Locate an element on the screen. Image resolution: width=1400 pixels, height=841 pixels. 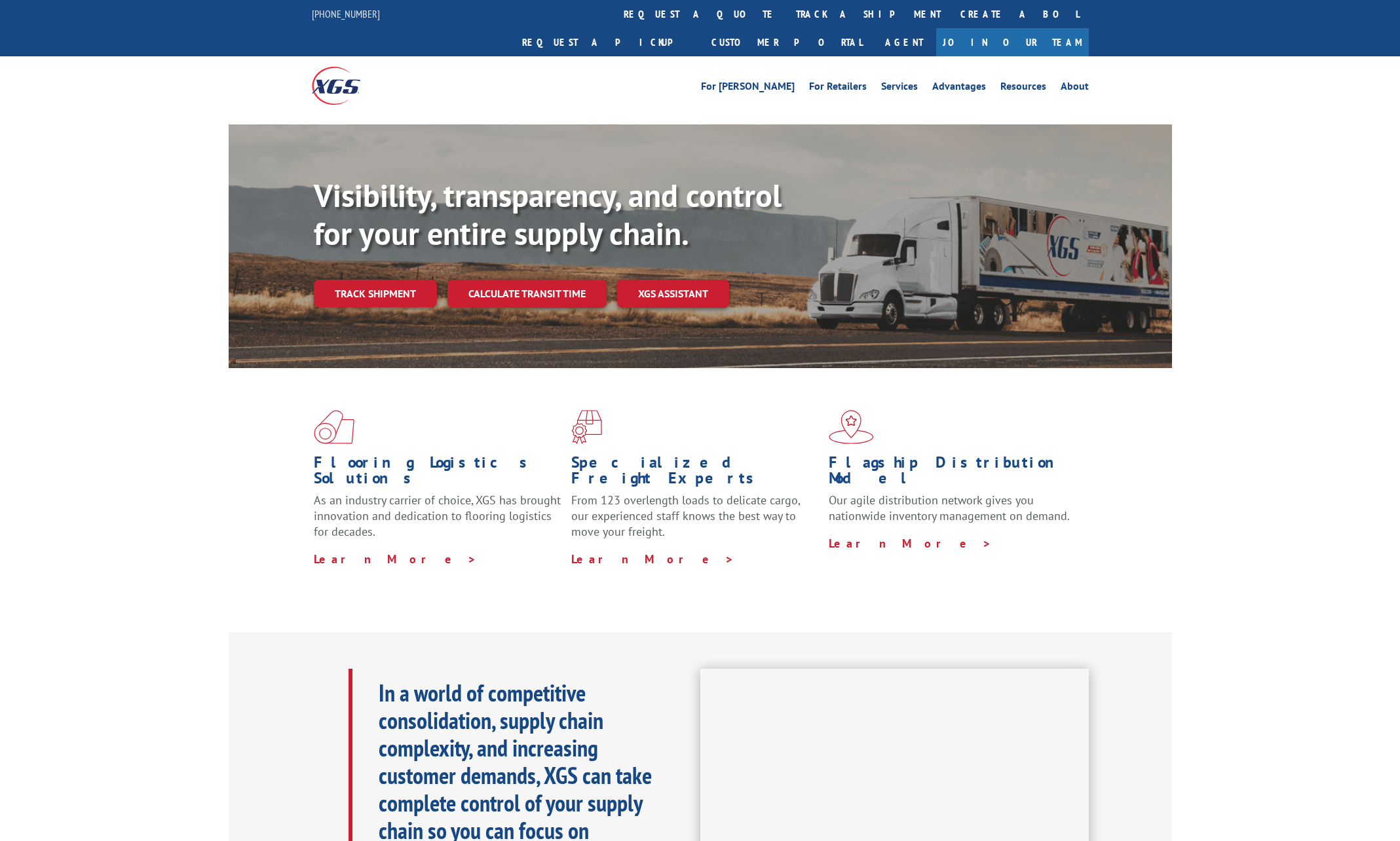
a: Services is located at coordinates (900, 88).